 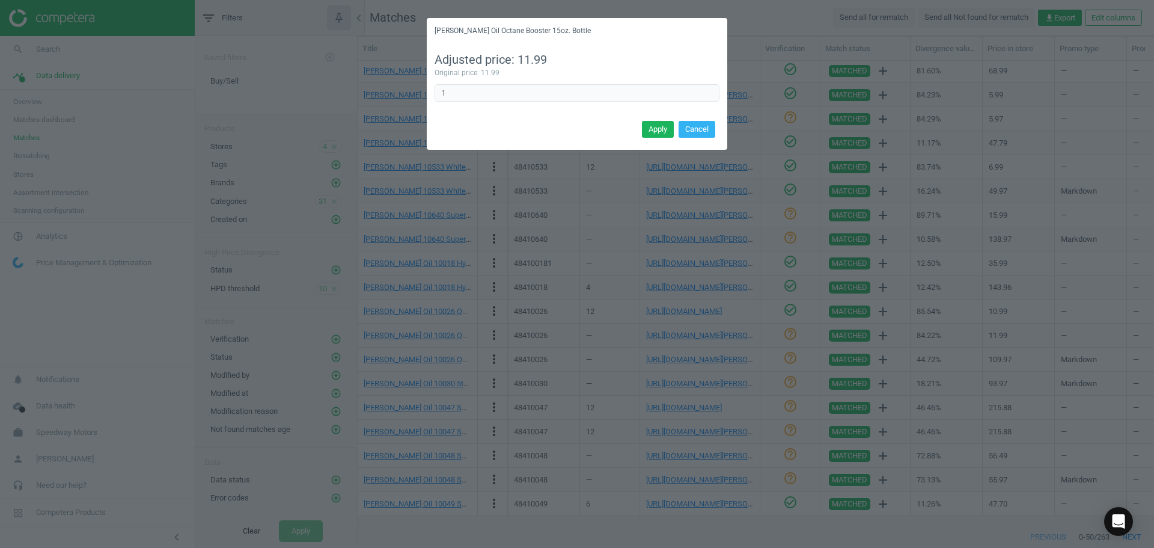 What do you see at coordinates (577, 60) in the screenshot?
I see `div: Adjusted price: 11.99` at bounding box center [577, 60].